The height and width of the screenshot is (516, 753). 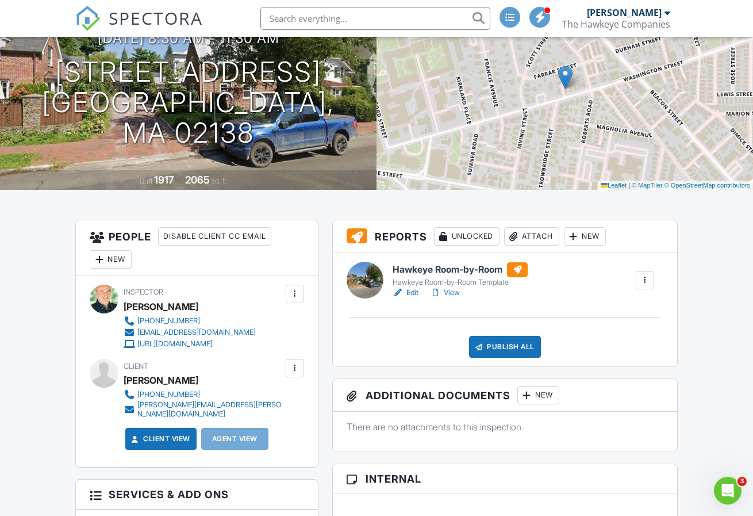 I want to click on span: 3, so click(x=742, y=481).